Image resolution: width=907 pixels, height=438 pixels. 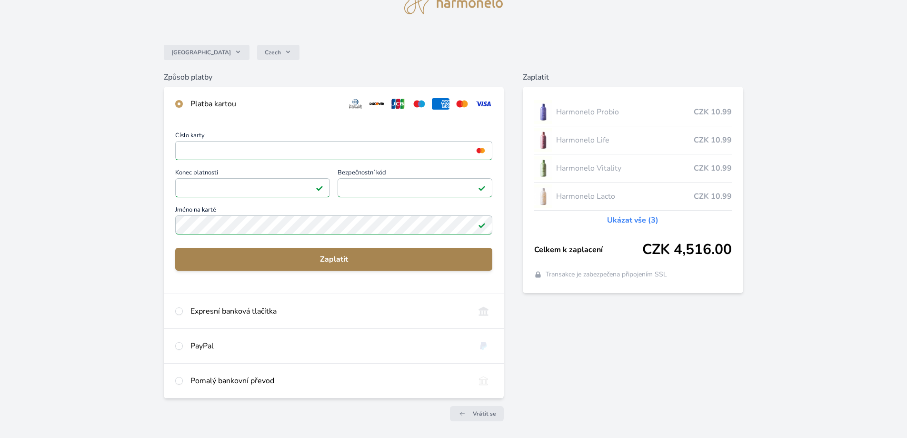 What do you see at coordinates (625, 140) in the screenshot?
I see `span: Harmonelo Life` at bounding box center [625, 140].